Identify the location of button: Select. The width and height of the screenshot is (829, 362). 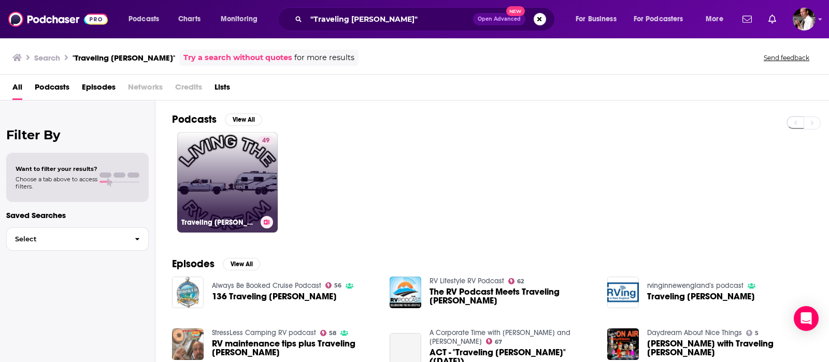
(77, 239).